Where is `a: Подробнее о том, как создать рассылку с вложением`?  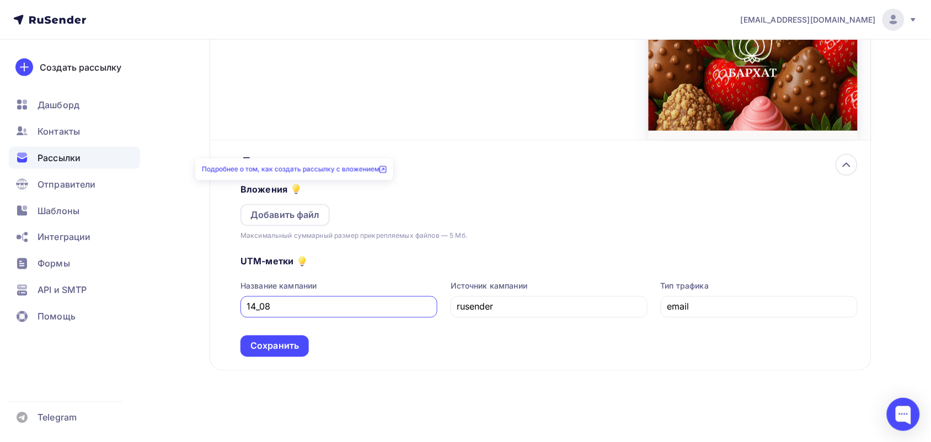
a: Подробнее о том, как создать рассылку с вложением is located at coordinates (294, 169).